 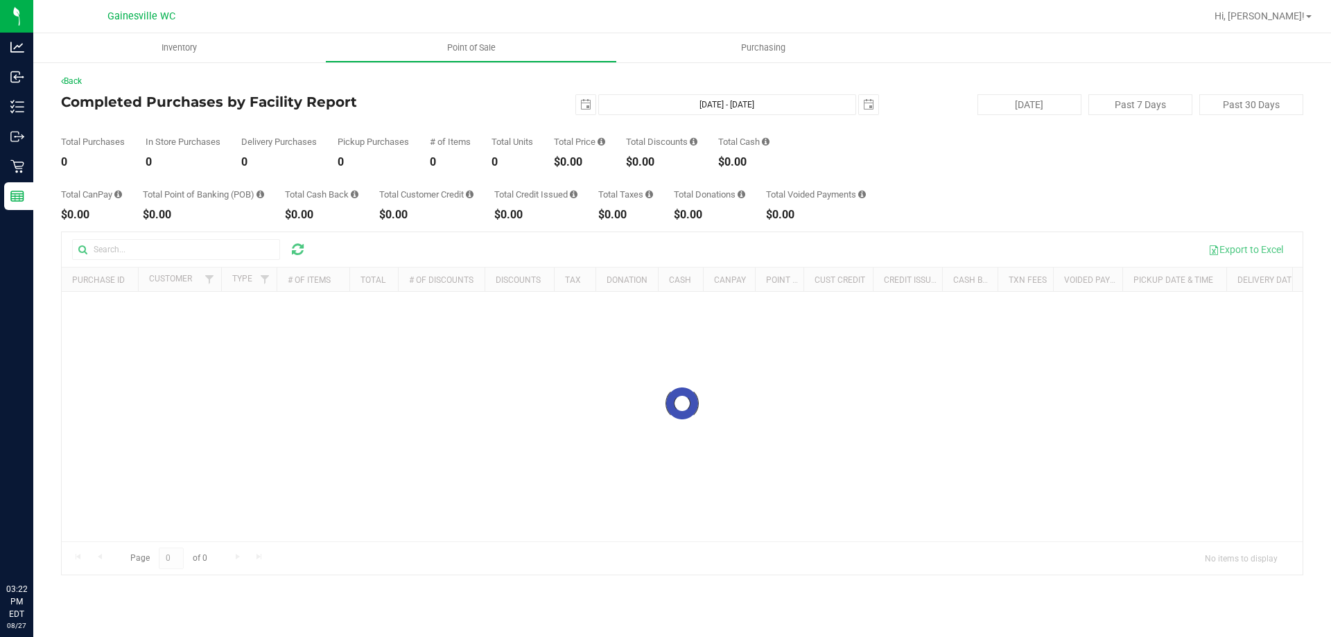 What do you see at coordinates (183, 141) in the screenshot?
I see `div: In Store Purchases` at bounding box center [183, 141].